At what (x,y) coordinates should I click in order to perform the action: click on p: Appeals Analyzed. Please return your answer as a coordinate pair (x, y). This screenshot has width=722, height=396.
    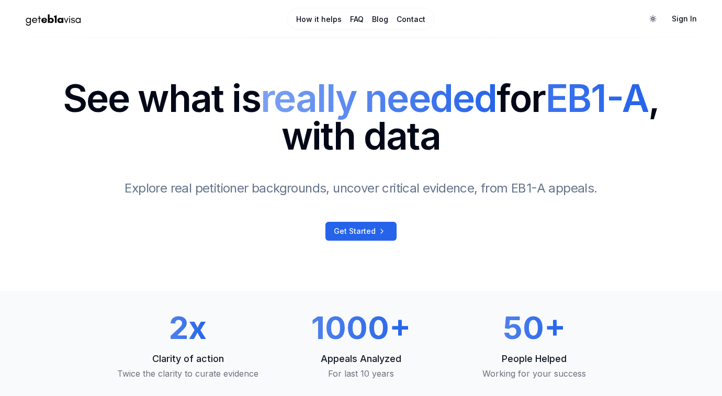
    Looking at the image, I should click on (361, 359).